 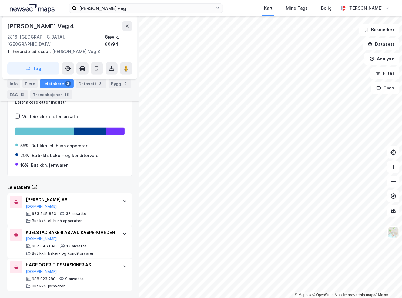 I want to click on img: logo.a4113a55bc3d86da70a041830d287a7e.svg, so click(x=32, y=8).